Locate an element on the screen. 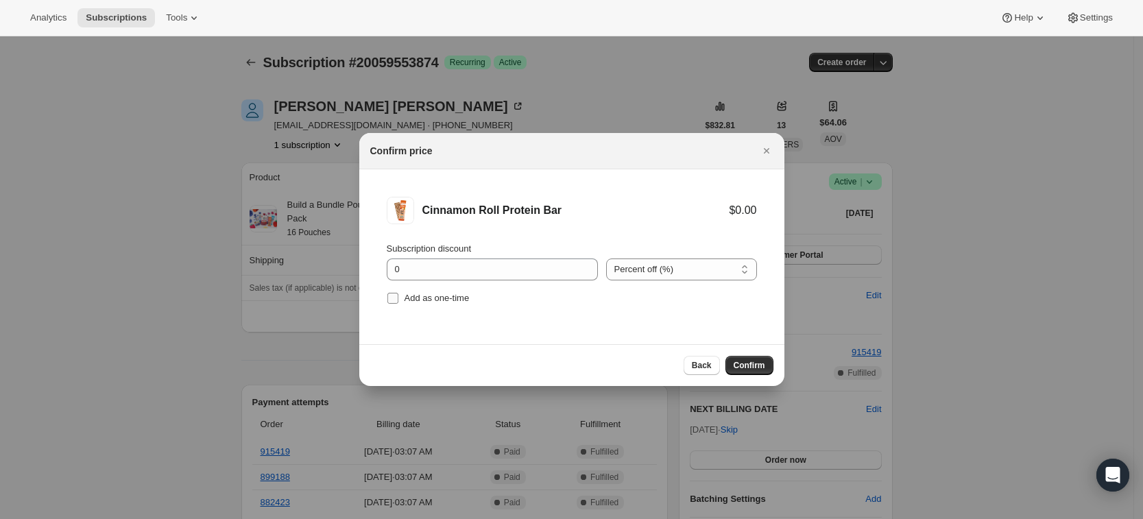 The height and width of the screenshot is (519, 1143). div: Cinnamon Roll Protein Bar is located at coordinates (576, 211).